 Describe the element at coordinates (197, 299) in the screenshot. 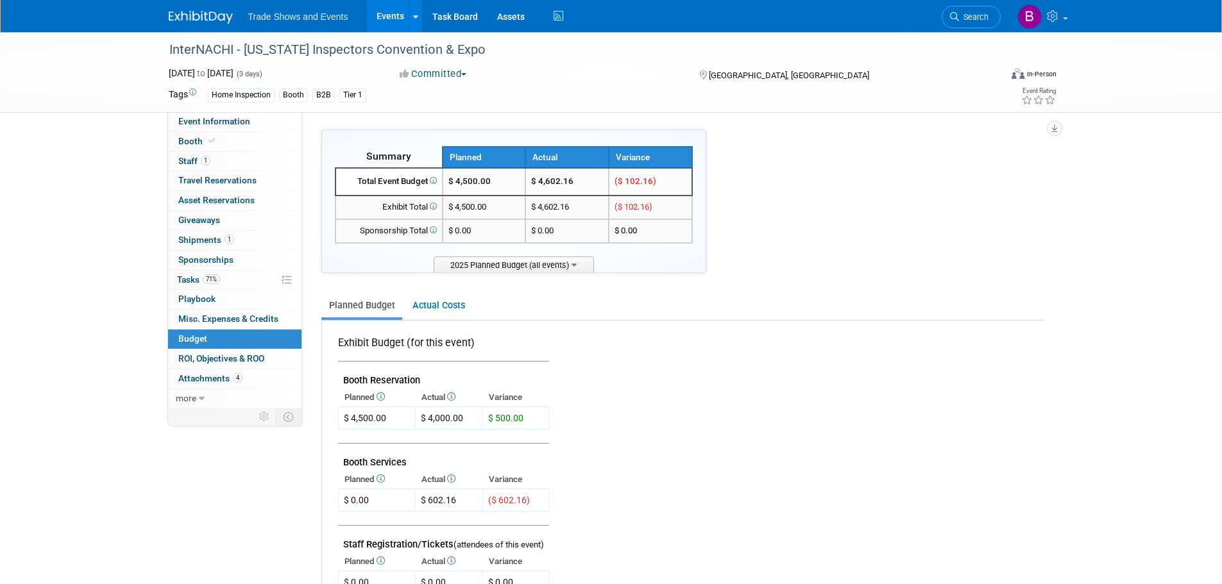

I see `span: Playbook` at that location.